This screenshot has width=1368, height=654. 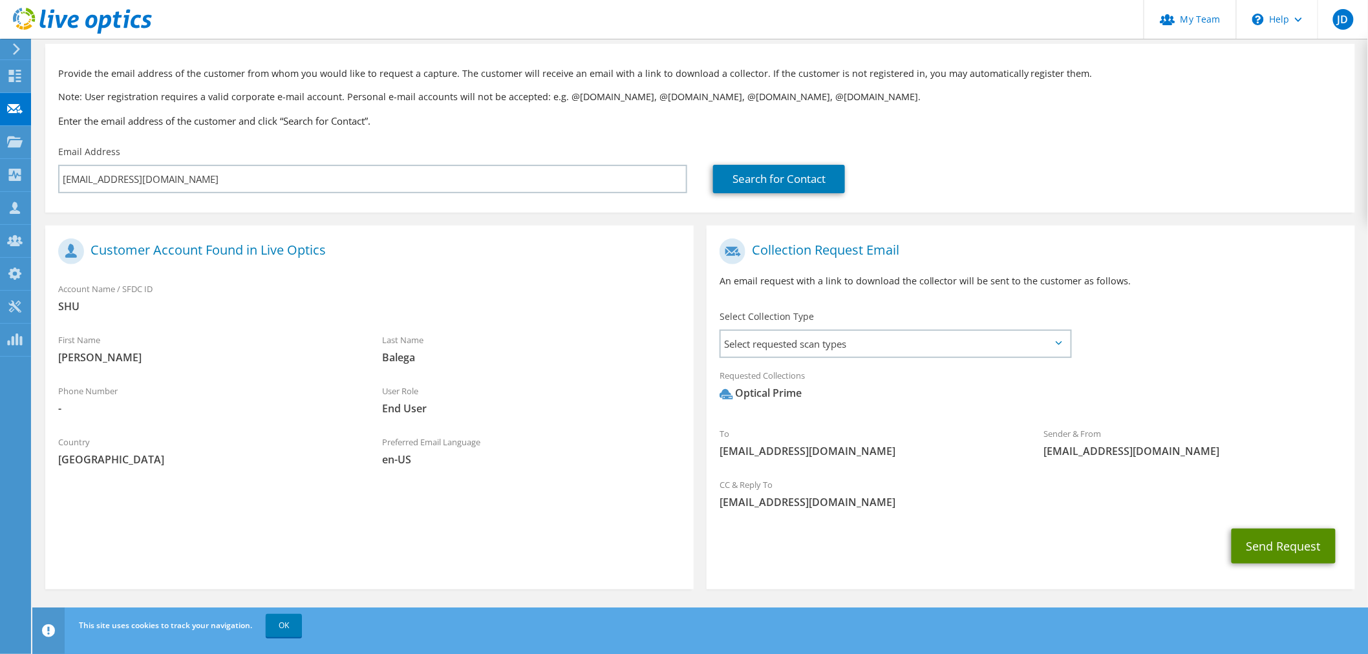 I want to click on span: SHU, so click(x=369, y=306).